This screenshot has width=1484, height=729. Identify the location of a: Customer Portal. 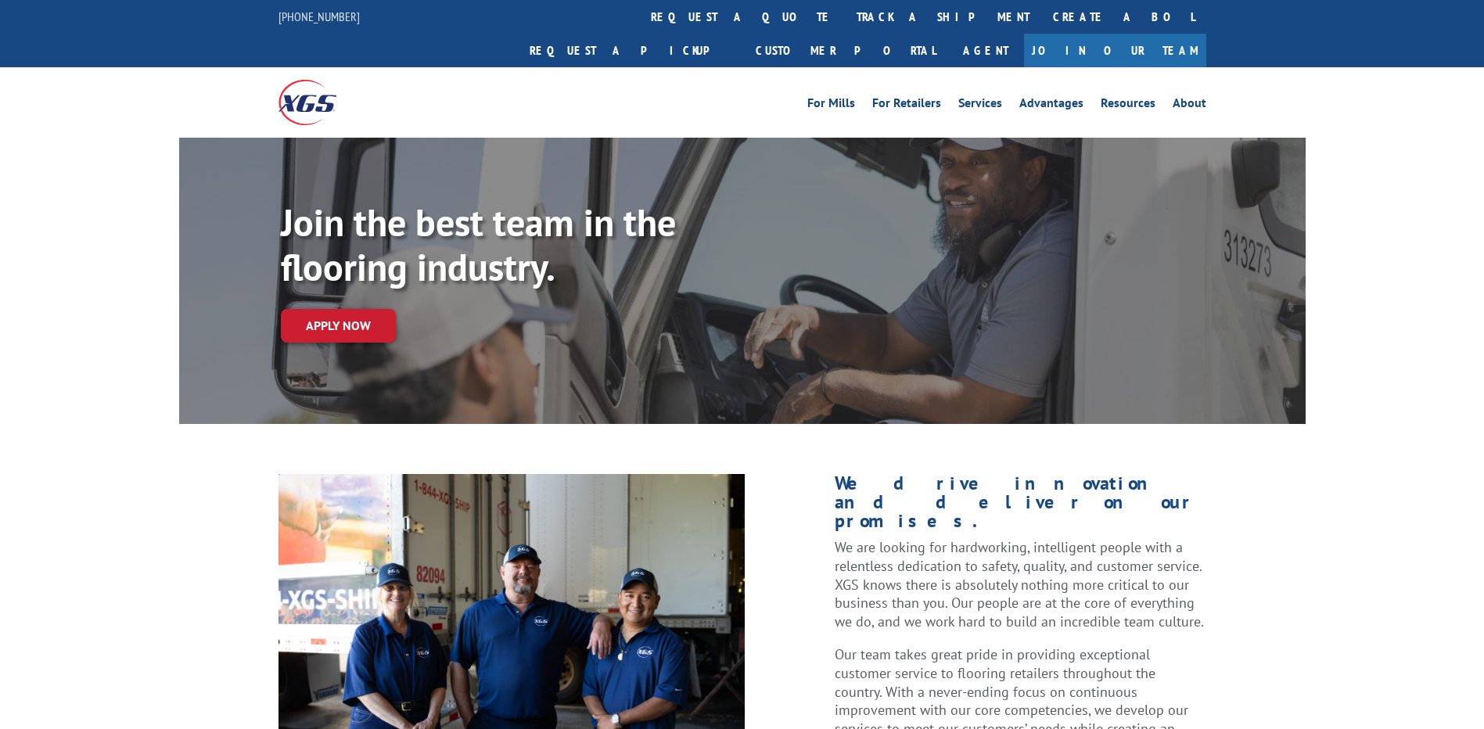
(846, 50).